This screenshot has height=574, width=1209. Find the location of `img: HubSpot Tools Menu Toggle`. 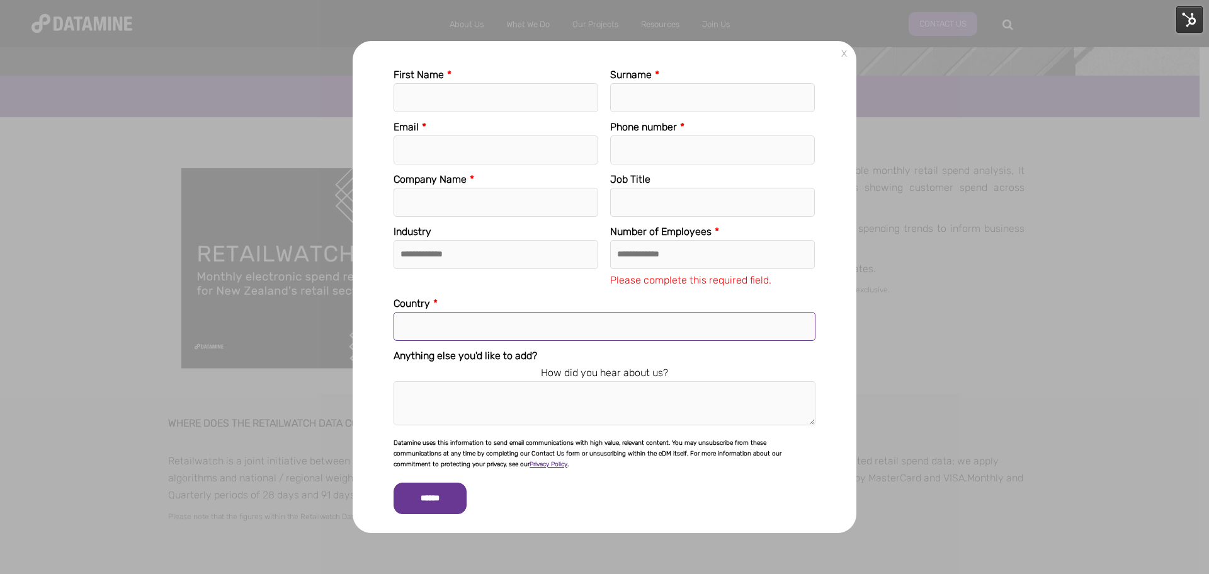

img: HubSpot Tools Menu Toggle is located at coordinates (1190, 20).